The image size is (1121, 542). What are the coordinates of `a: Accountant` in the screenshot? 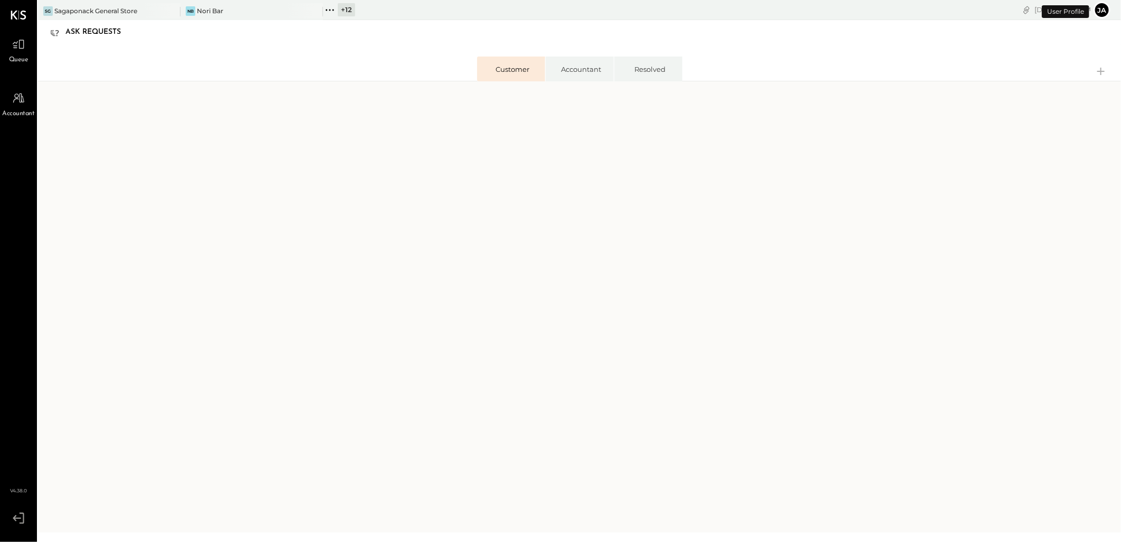 It's located at (18, 103).